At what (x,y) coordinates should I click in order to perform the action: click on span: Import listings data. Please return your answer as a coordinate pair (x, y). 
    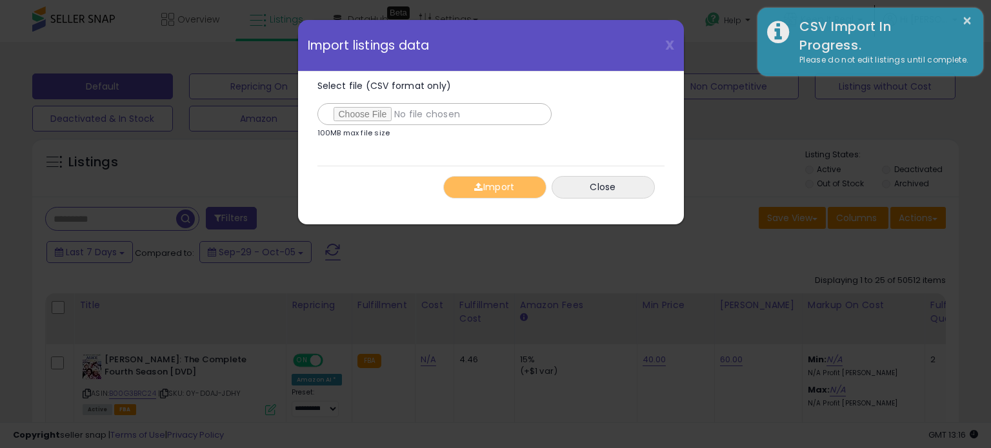
    Looking at the image, I should click on (368, 45).